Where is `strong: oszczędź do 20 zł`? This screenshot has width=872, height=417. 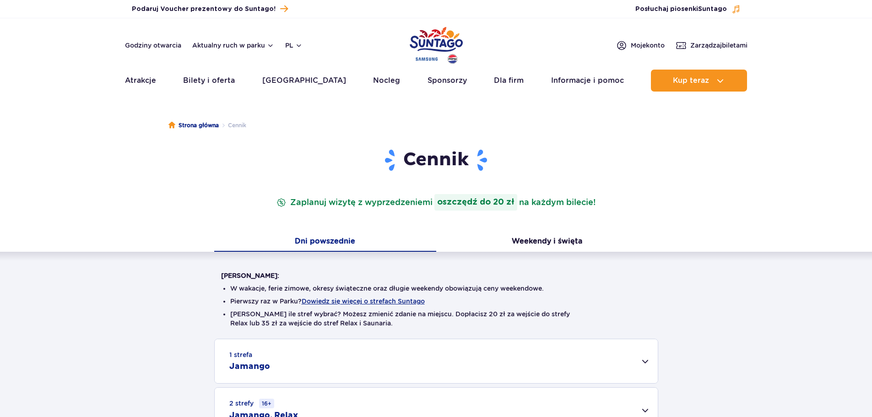
strong: oszczędź do 20 zł is located at coordinates (476, 202).